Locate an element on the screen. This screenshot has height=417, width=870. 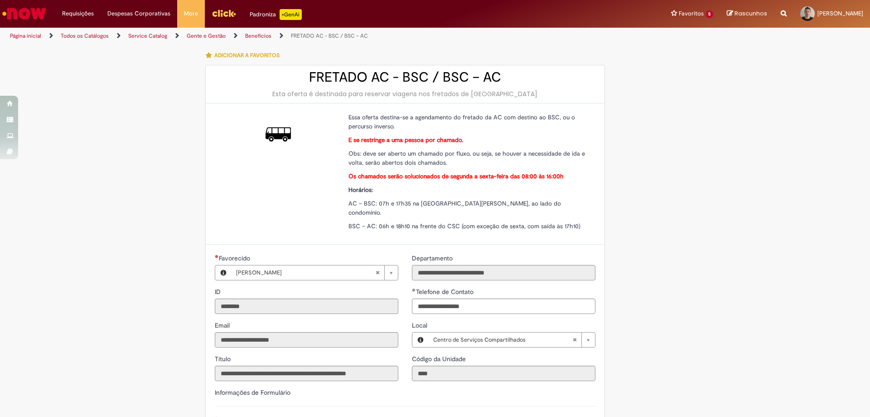
a: Centro de Serviços CompartilhadosLimpar campo Local is located at coordinates (512, 340).